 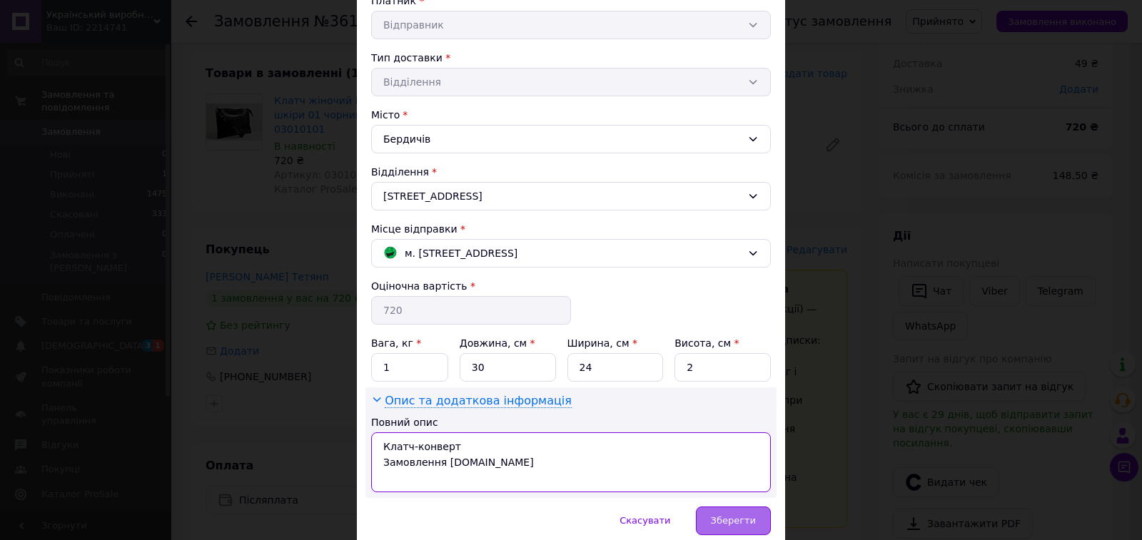 What do you see at coordinates (602, 343) in the screenshot?
I see `label: Ширина, см` at bounding box center [602, 343].